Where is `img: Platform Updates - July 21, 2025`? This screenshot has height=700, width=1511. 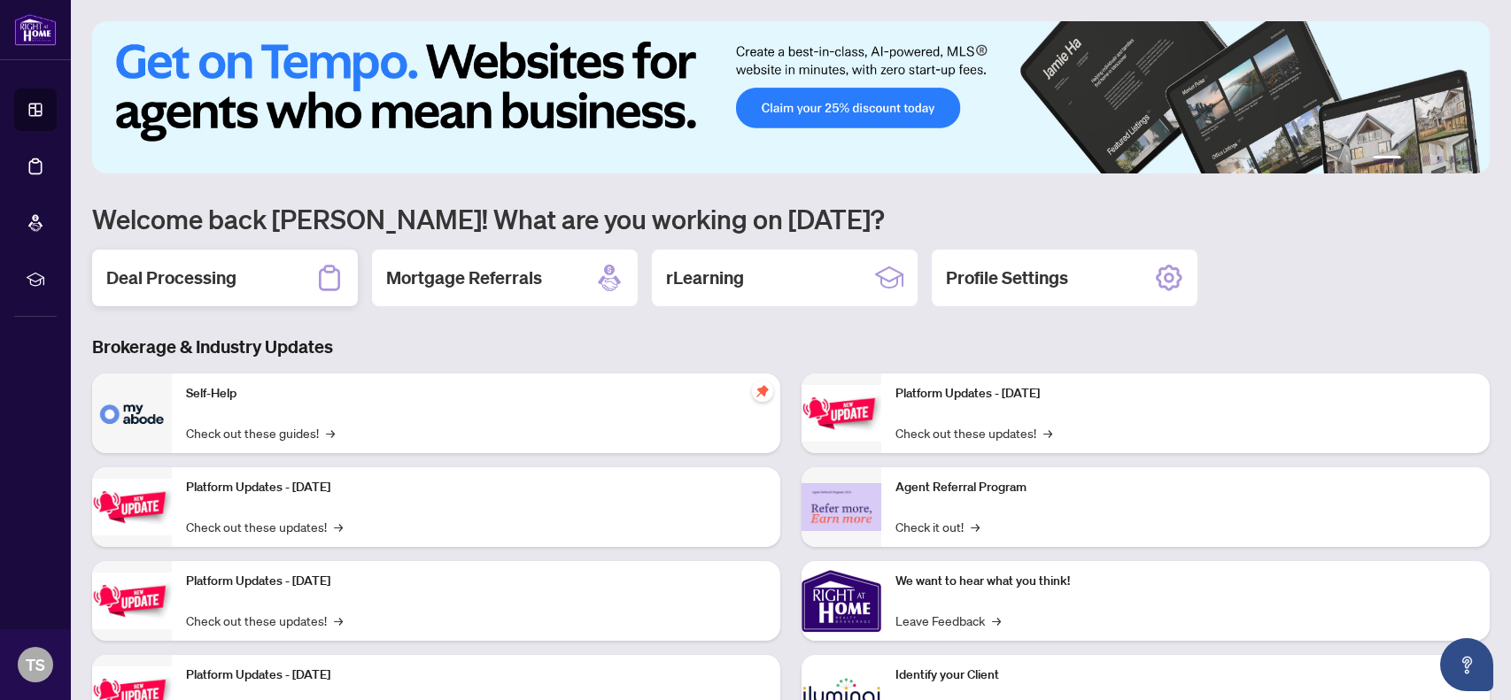 img: Platform Updates - July 21, 2025 is located at coordinates (132, 600).